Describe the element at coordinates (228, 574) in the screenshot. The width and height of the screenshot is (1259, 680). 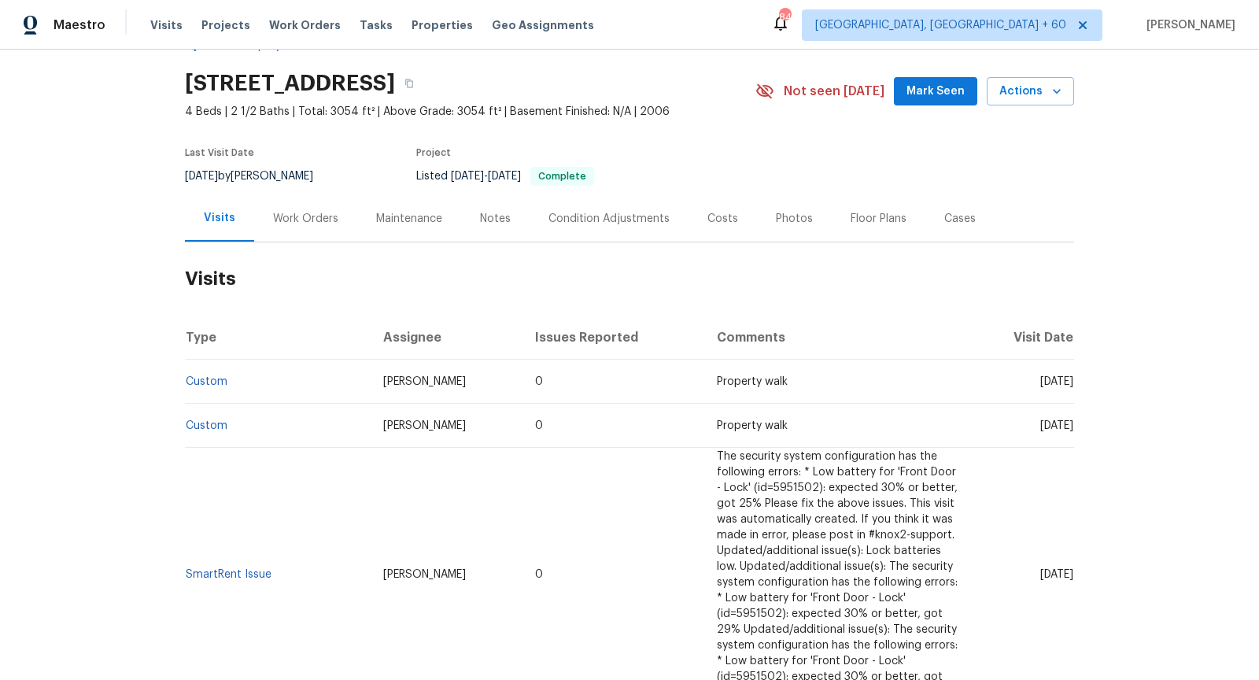
I see `a: SmartRent Issue` at that location.